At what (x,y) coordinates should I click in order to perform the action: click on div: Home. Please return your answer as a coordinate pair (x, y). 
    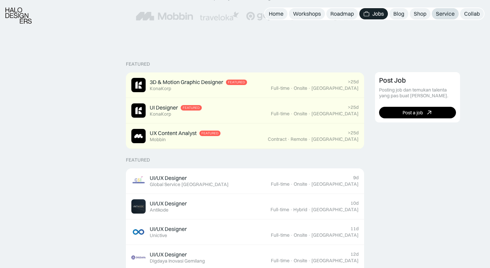
    Looking at the image, I should click on (276, 14).